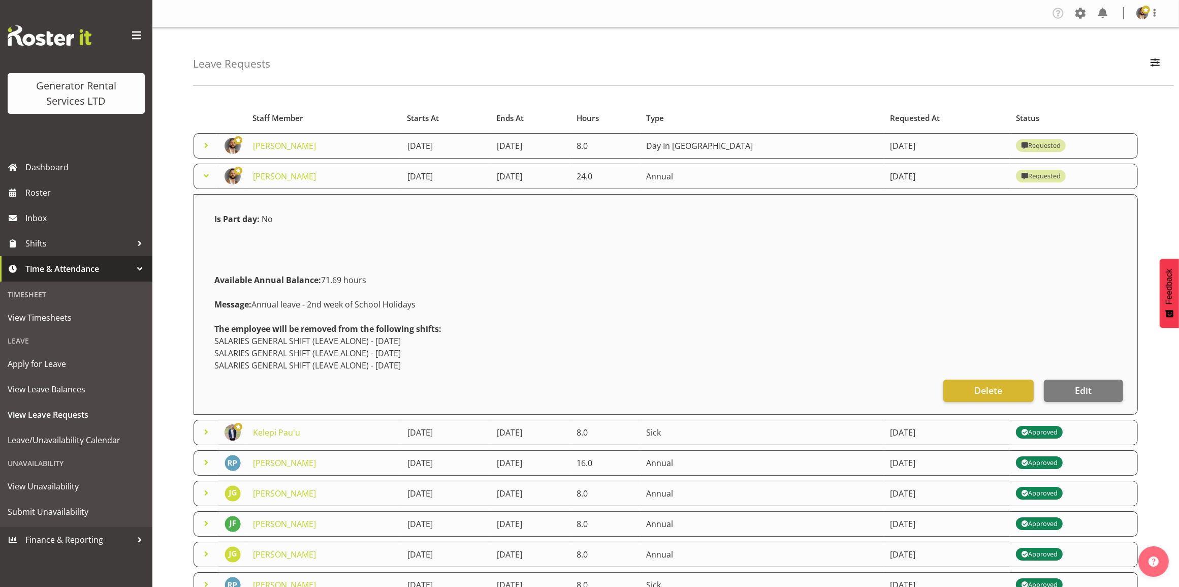  Describe the element at coordinates (762, 432) in the screenshot. I see `td: Sick` at that location.